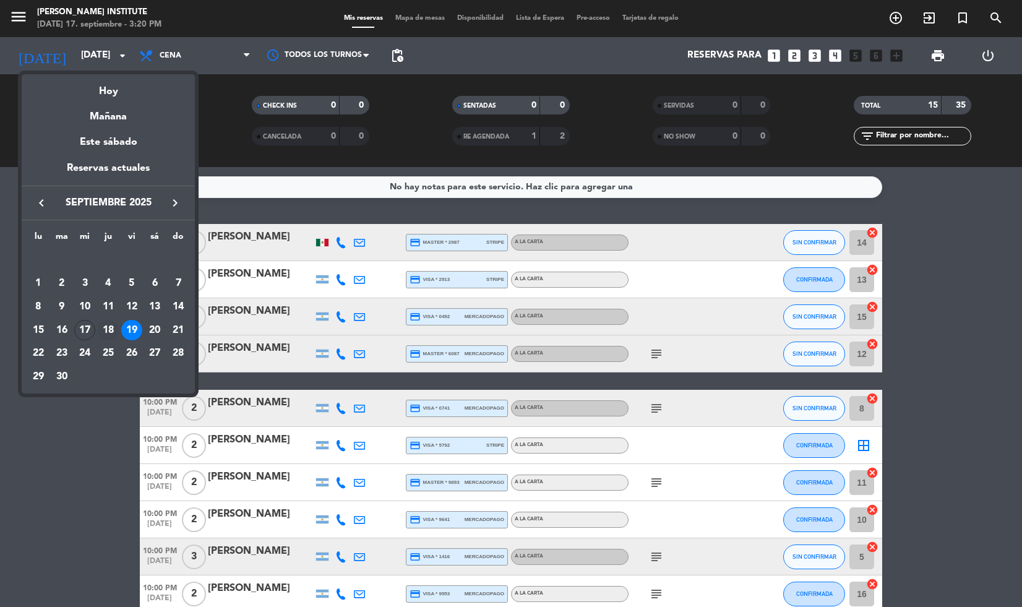  I want to click on td: 22 de septiembre de 2025, so click(38, 353).